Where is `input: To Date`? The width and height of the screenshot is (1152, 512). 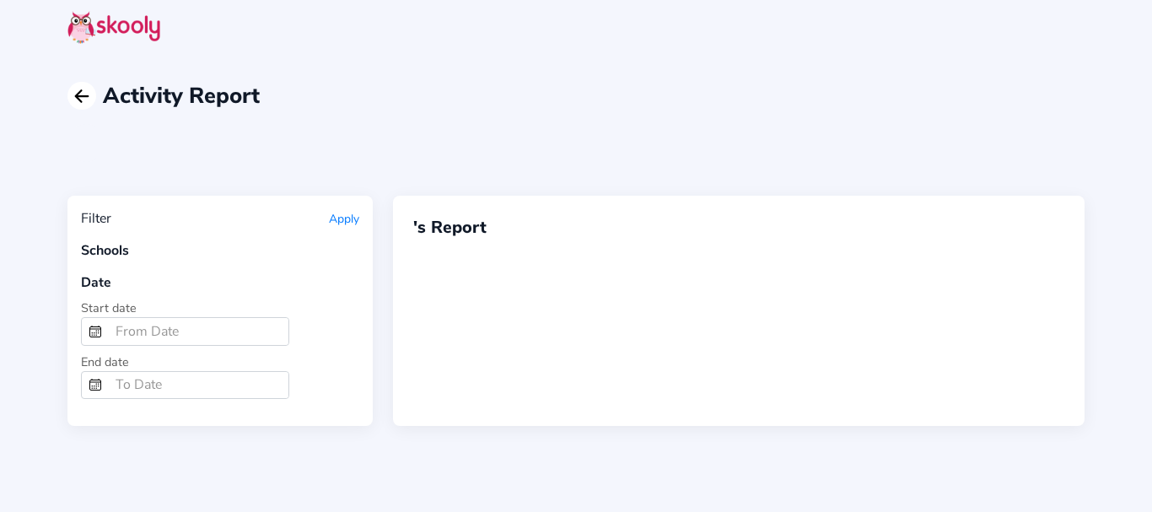 input: To Date is located at coordinates (198, 385).